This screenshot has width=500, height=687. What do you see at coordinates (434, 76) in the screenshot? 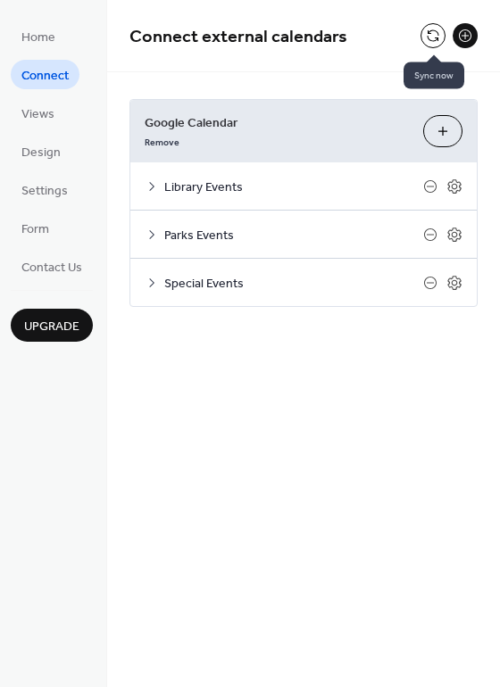
I see `span: Sync now` at bounding box center [434, 76].